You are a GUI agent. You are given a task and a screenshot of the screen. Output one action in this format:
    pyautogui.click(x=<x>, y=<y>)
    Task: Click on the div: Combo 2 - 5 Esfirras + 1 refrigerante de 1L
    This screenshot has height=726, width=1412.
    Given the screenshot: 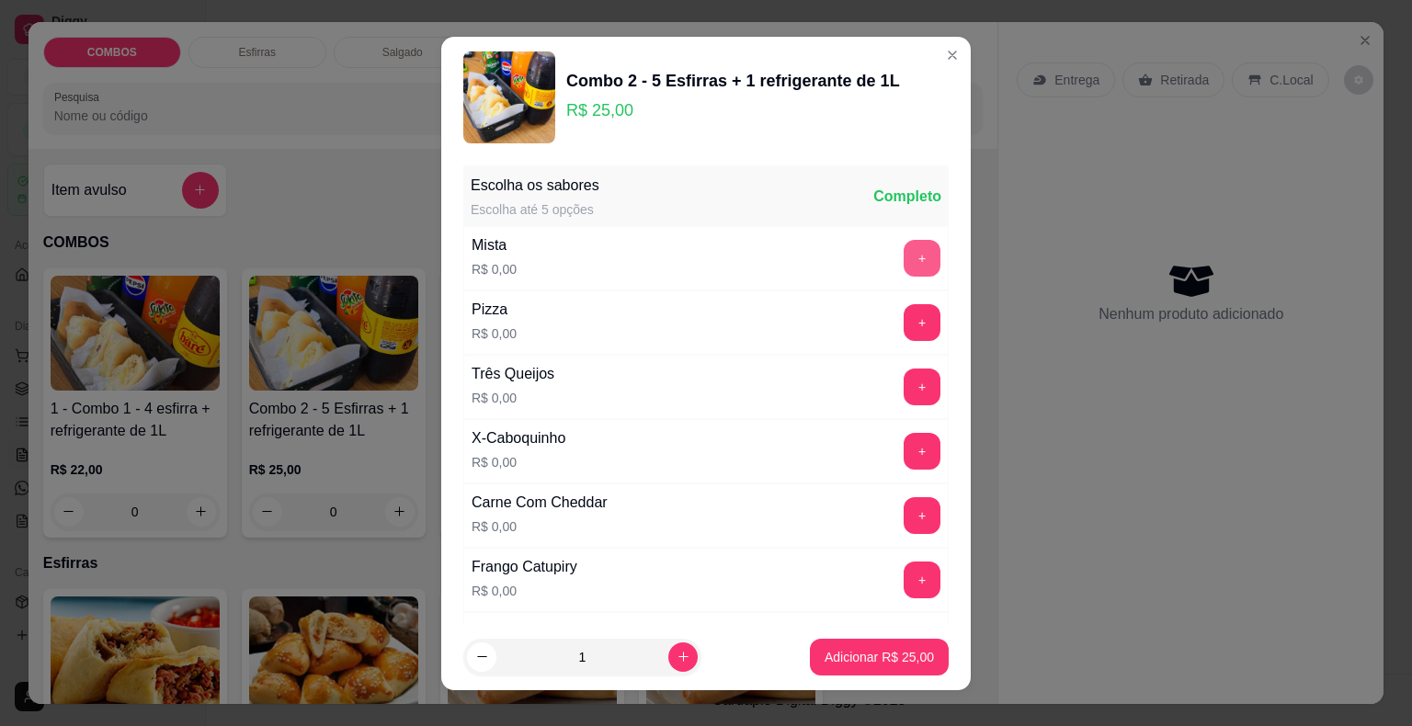 What is the action you would take?
    pyautogui.click(x=733, y=81)
    